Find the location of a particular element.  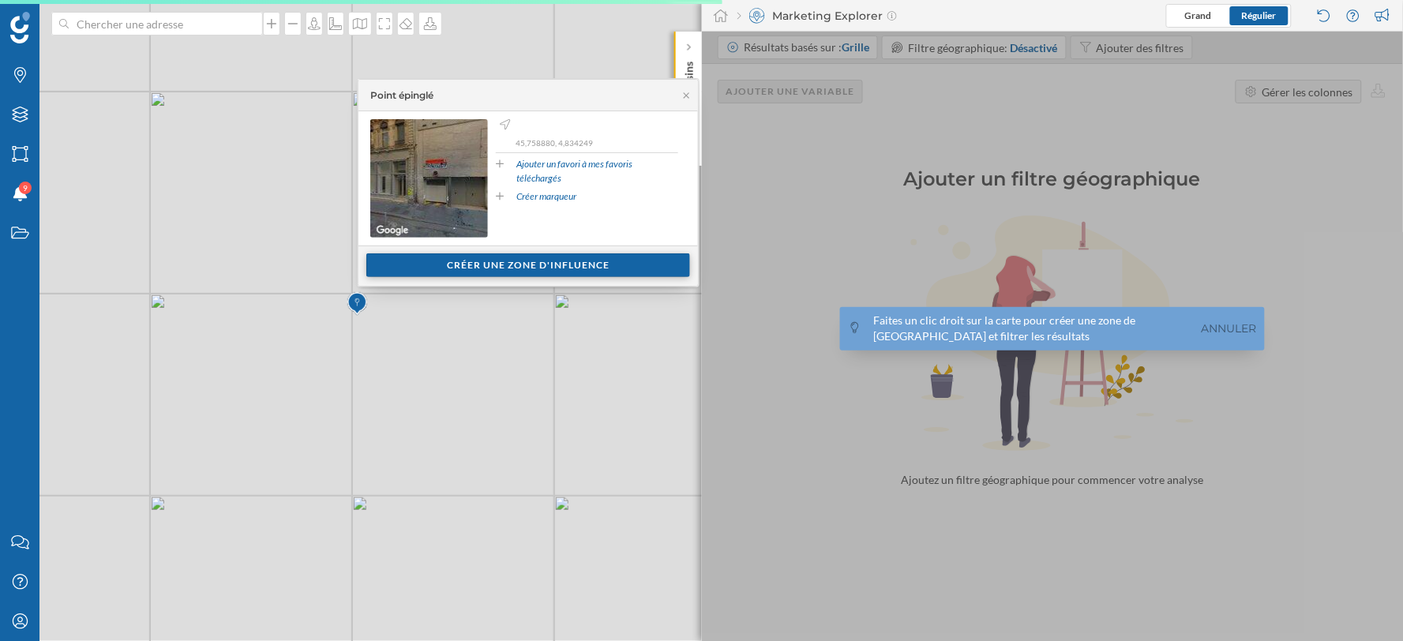

img: Logo Geoblink is located at coordinates (20, 28).